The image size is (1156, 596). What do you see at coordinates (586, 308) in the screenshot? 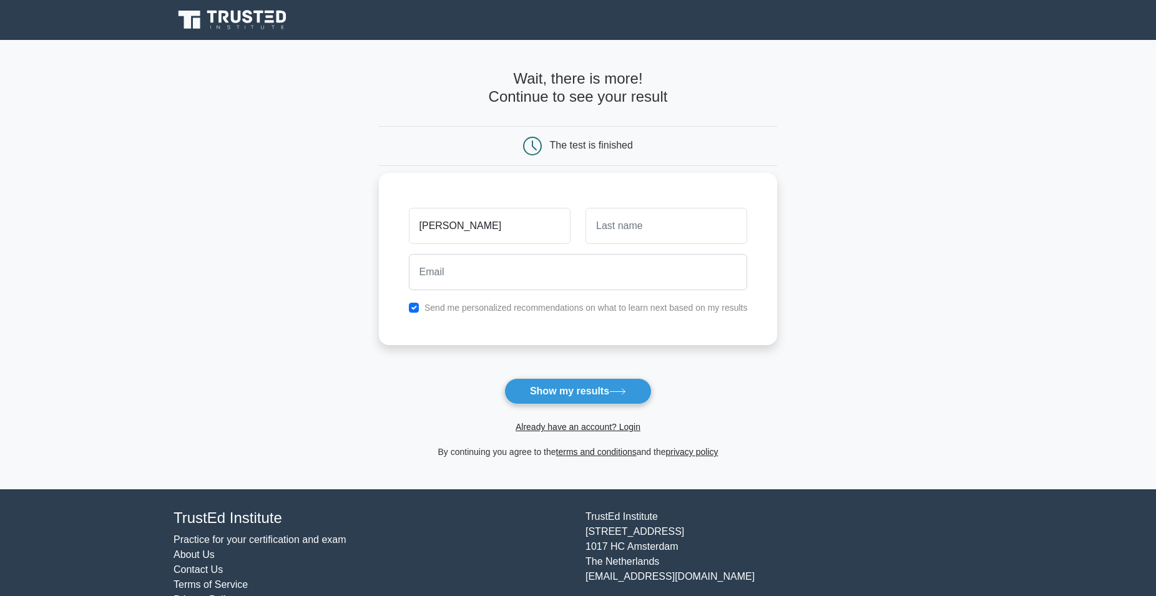
I see `label: Send me personalized recommendations on what to learn next based on my results` at bounding box center [586, 308].